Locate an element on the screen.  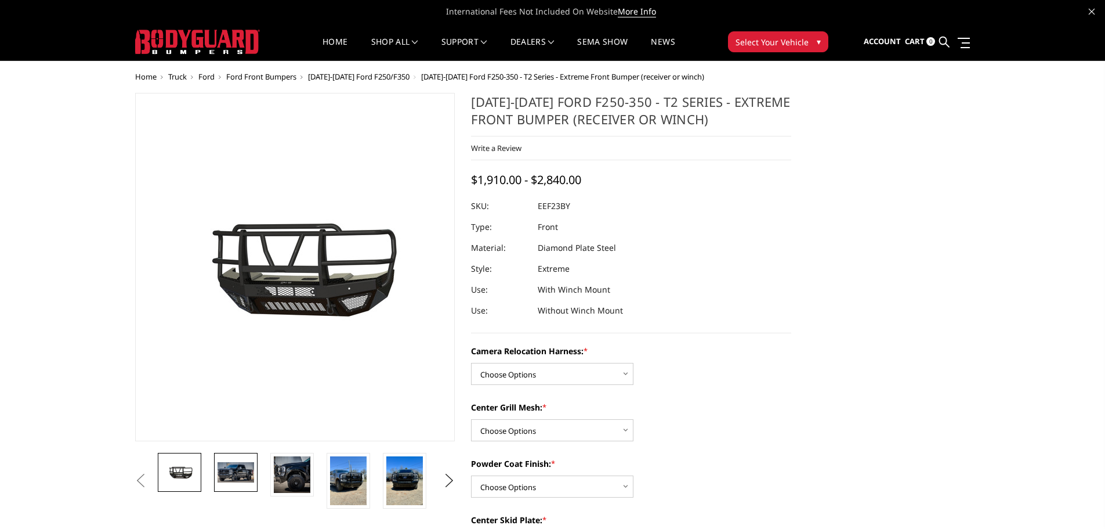
a: Account is located at coordinates (883, 42).